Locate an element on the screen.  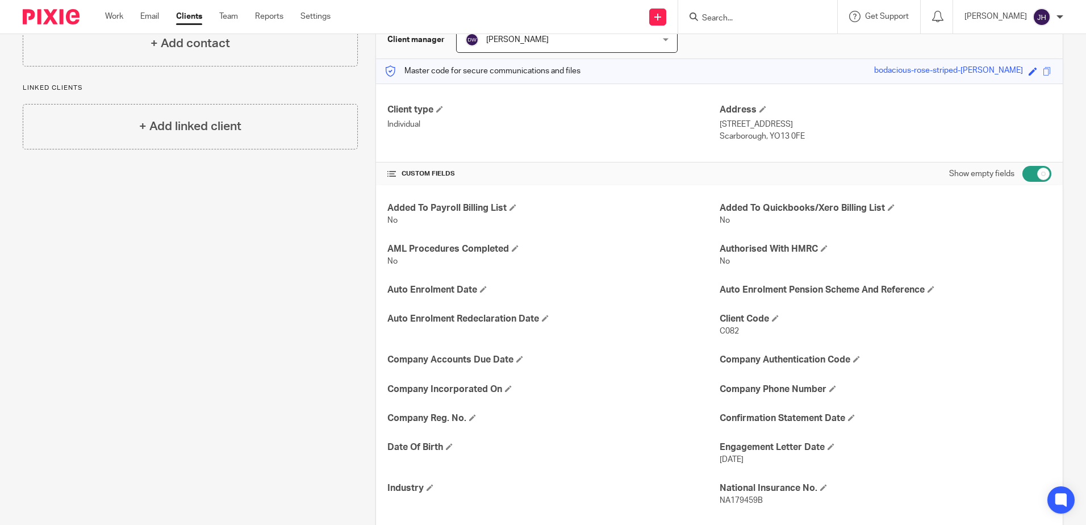
h4: + Add contact is located at coordinates (190, 43).